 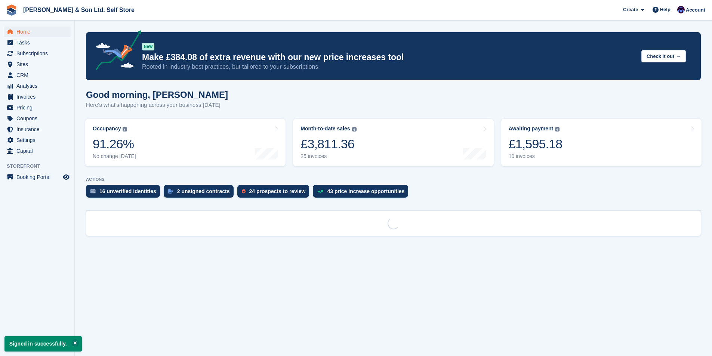 I want to click on span: Create, so click(x=630, y=10).